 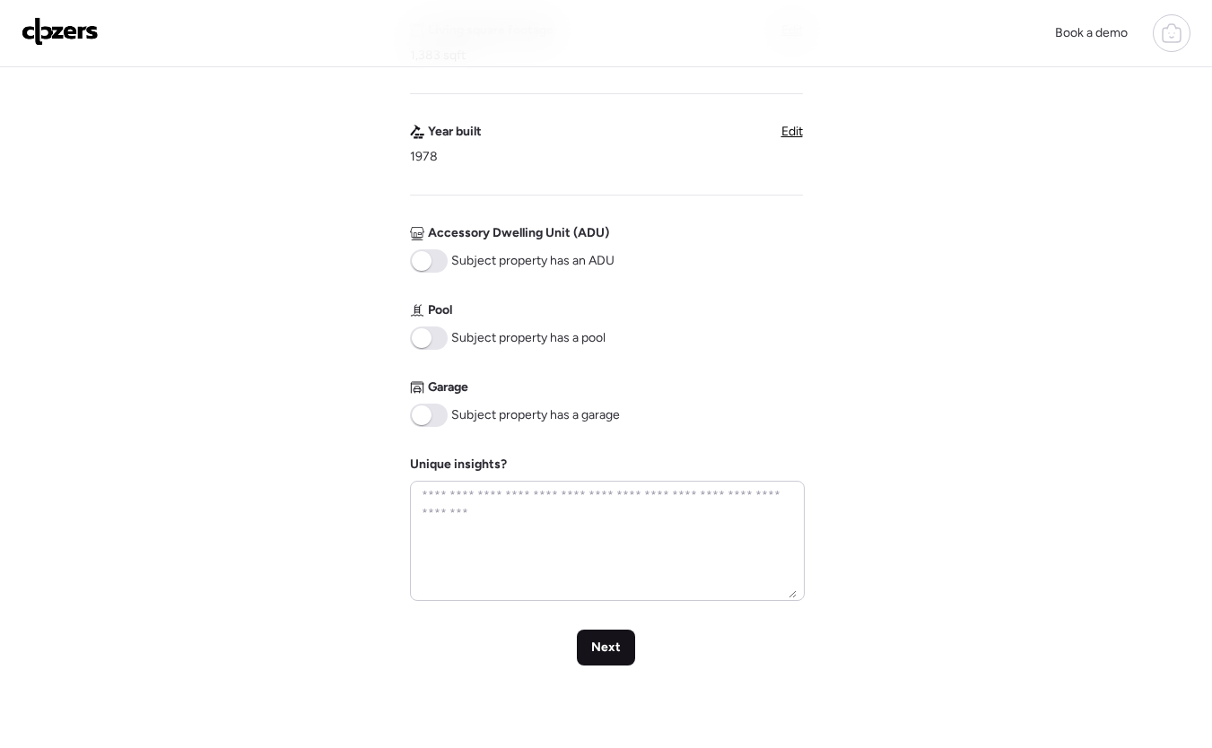 I want to click on span: Garage, so click(x=448, y=387).